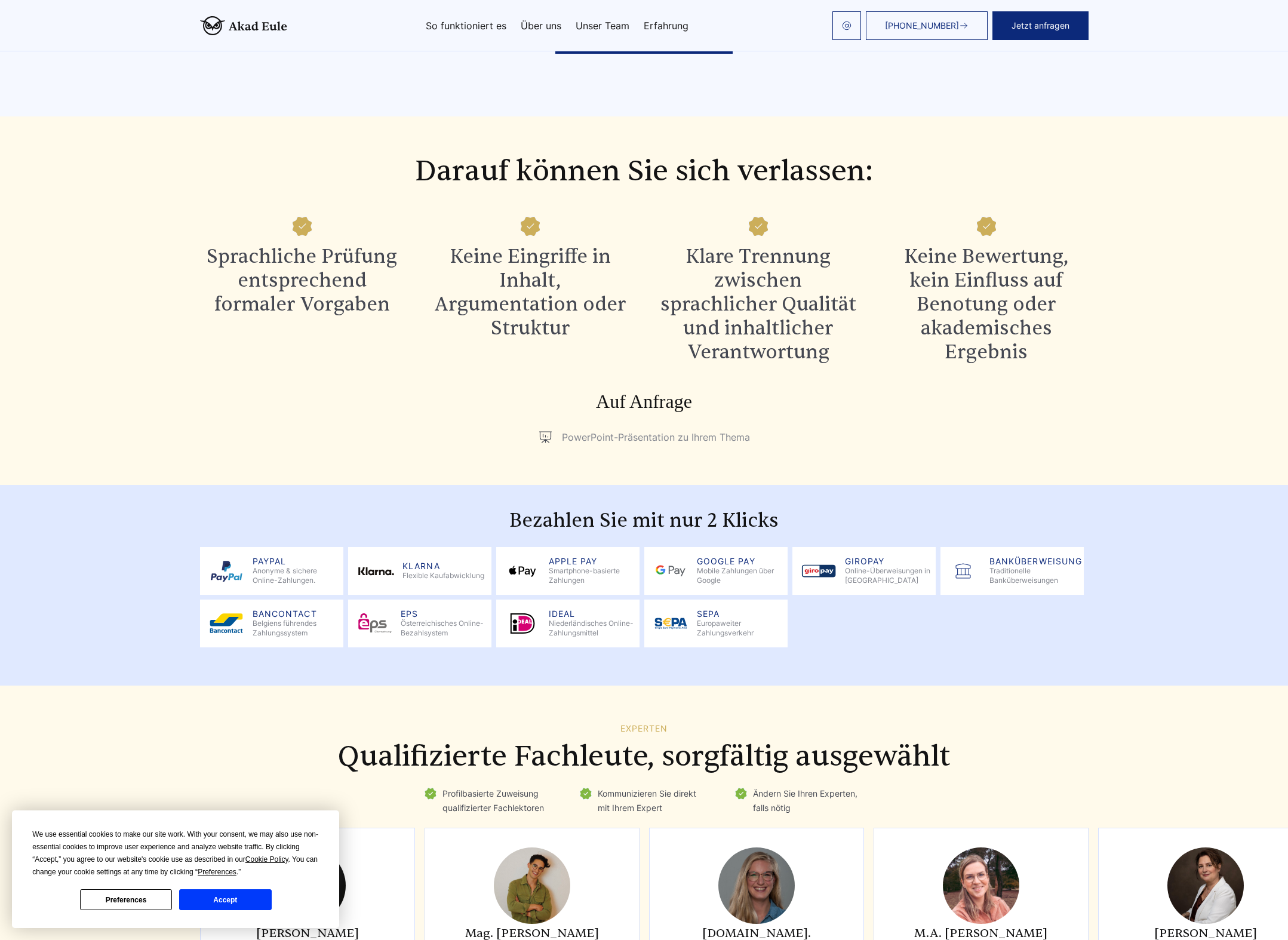 The height and width of the screenshot is (940, 1288). I want to click on img: M.A. Julia Hartmann, so click(981, 886).